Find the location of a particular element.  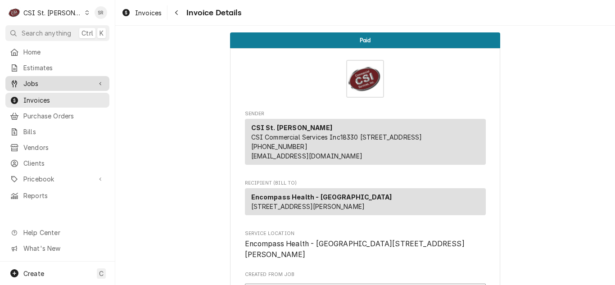

a: Go to What's New is located at coordinates (57, 248).